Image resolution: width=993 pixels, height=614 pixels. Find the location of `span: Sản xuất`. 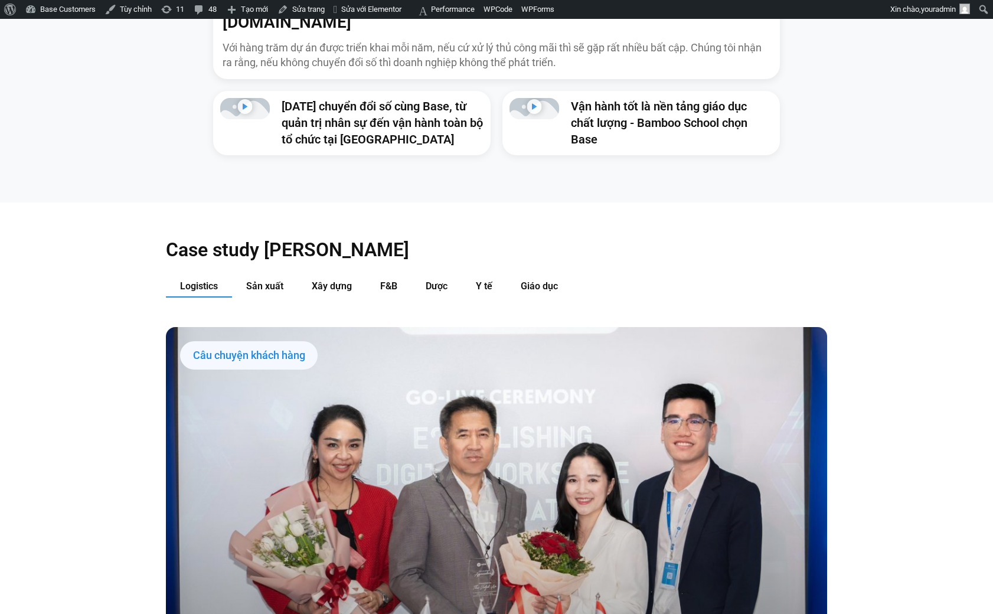

span: Sản xuất is located at coordinates (265, 286).